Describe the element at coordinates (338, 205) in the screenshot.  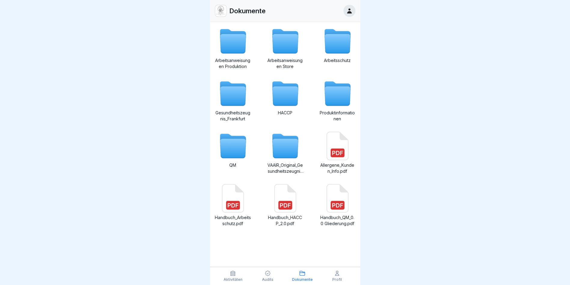
I see `a: Handbuch_QM_0.0 Gliederung.pdf` at that location.